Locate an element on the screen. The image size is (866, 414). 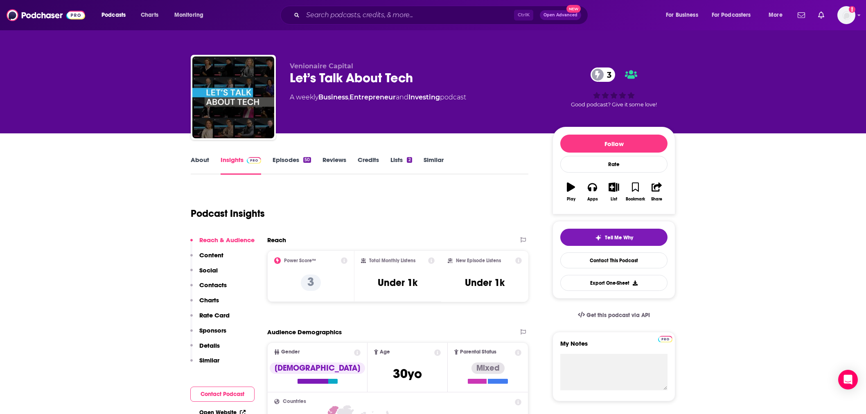
button: Open AdvancedNew is located at coordinates (560, 15).